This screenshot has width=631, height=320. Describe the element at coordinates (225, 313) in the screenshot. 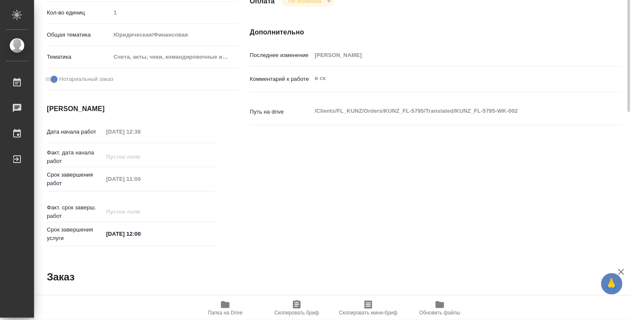

I see `span: Папка на Drive` at that location.